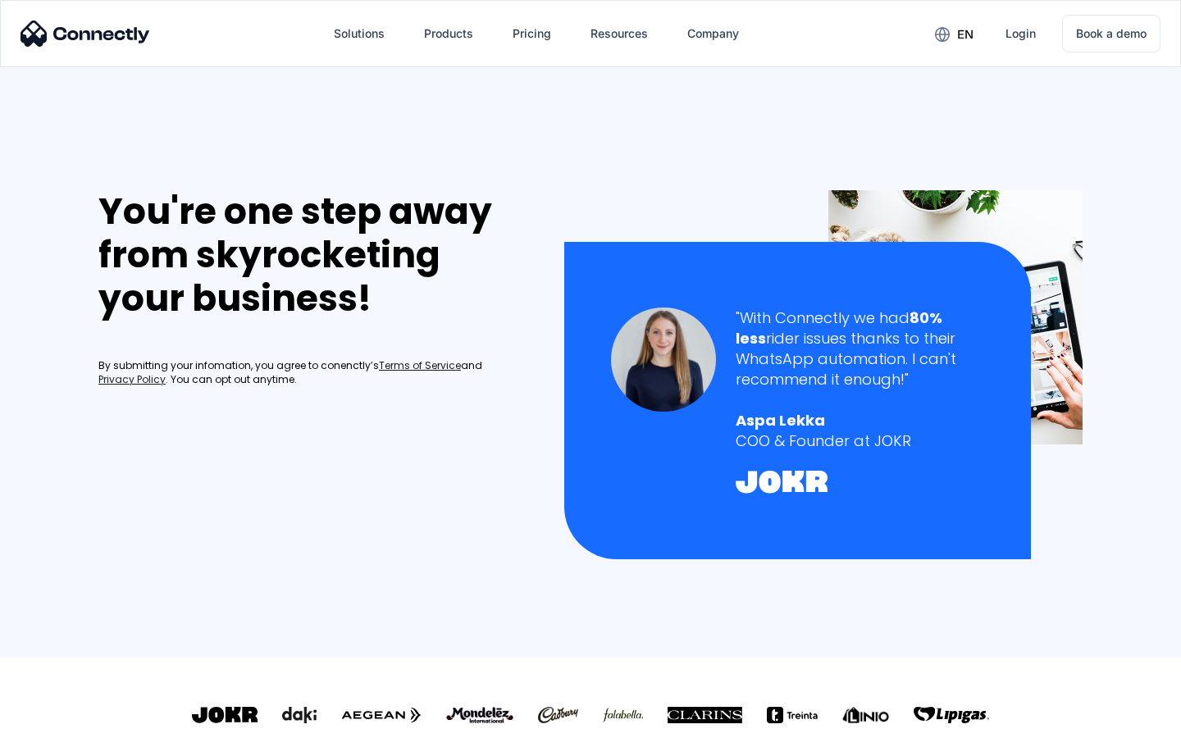 The width and height of the screenshot is (1181, 738). Describe the element at coordinates (420, 366) in the screenshot. I see `a: Terms of Service` at that location.